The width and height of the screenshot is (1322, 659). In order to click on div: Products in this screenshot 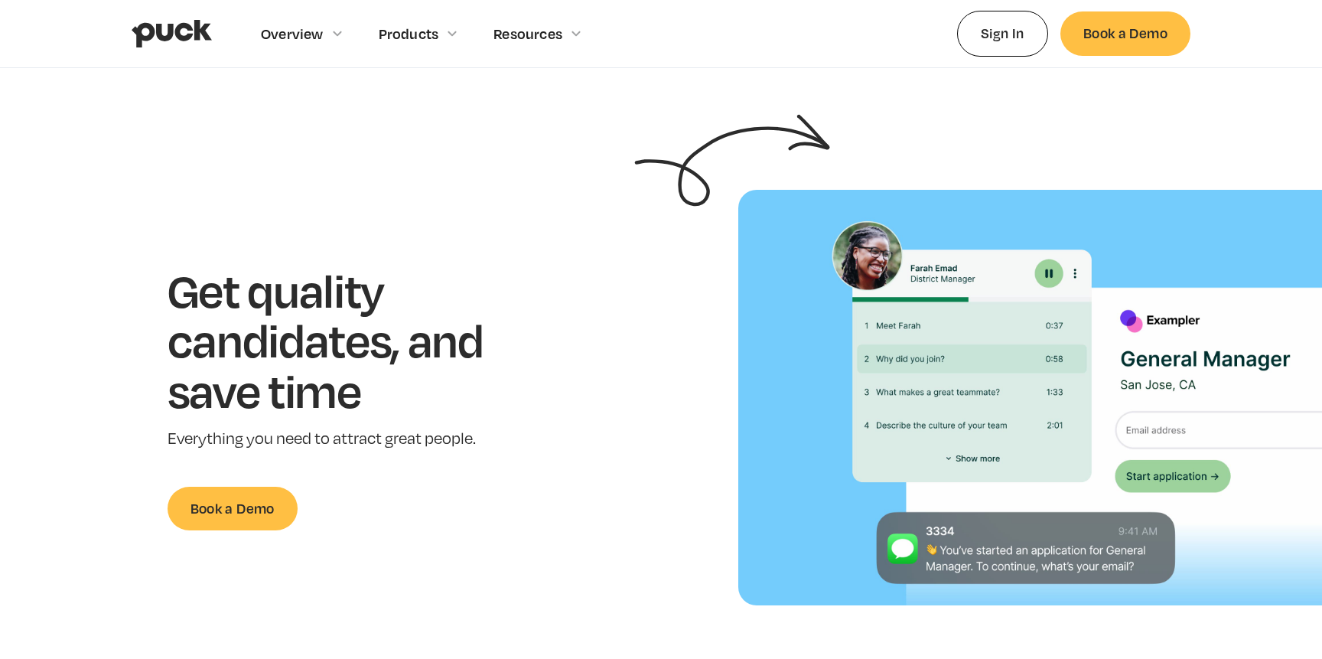, I will do `click(409, 34)`.